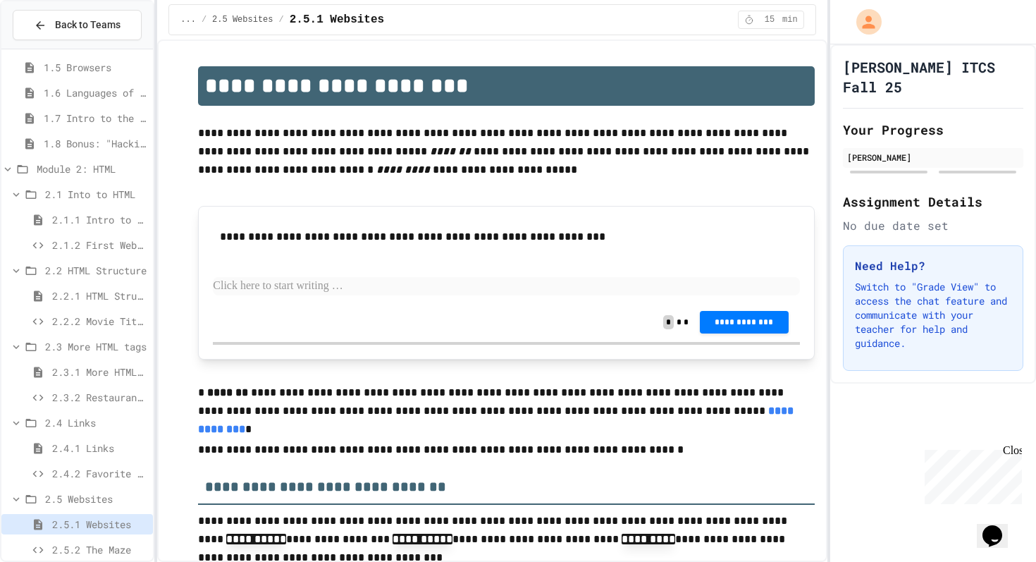 The height and width of the screenshot is (562, 1036). Describe the element at coordinates (933, 315) in the screenshot. I see `p: Switch to "Grade View" to access the chat feature and communicate with your teacher for help and ...` at that location.